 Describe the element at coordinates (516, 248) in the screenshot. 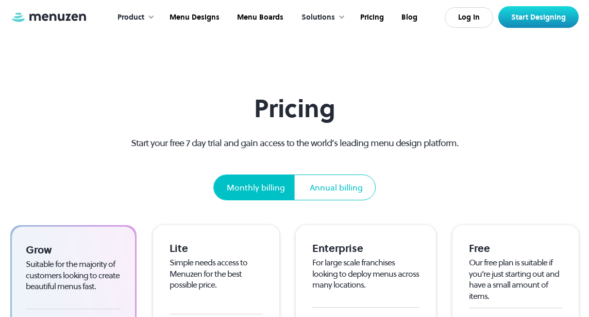

I see `div: Free` at that location.